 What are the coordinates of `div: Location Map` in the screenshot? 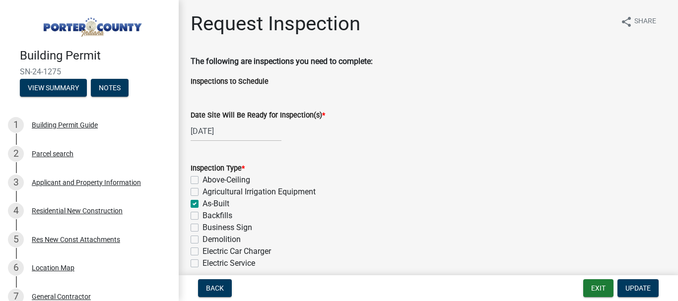 It's located at (53, 268).